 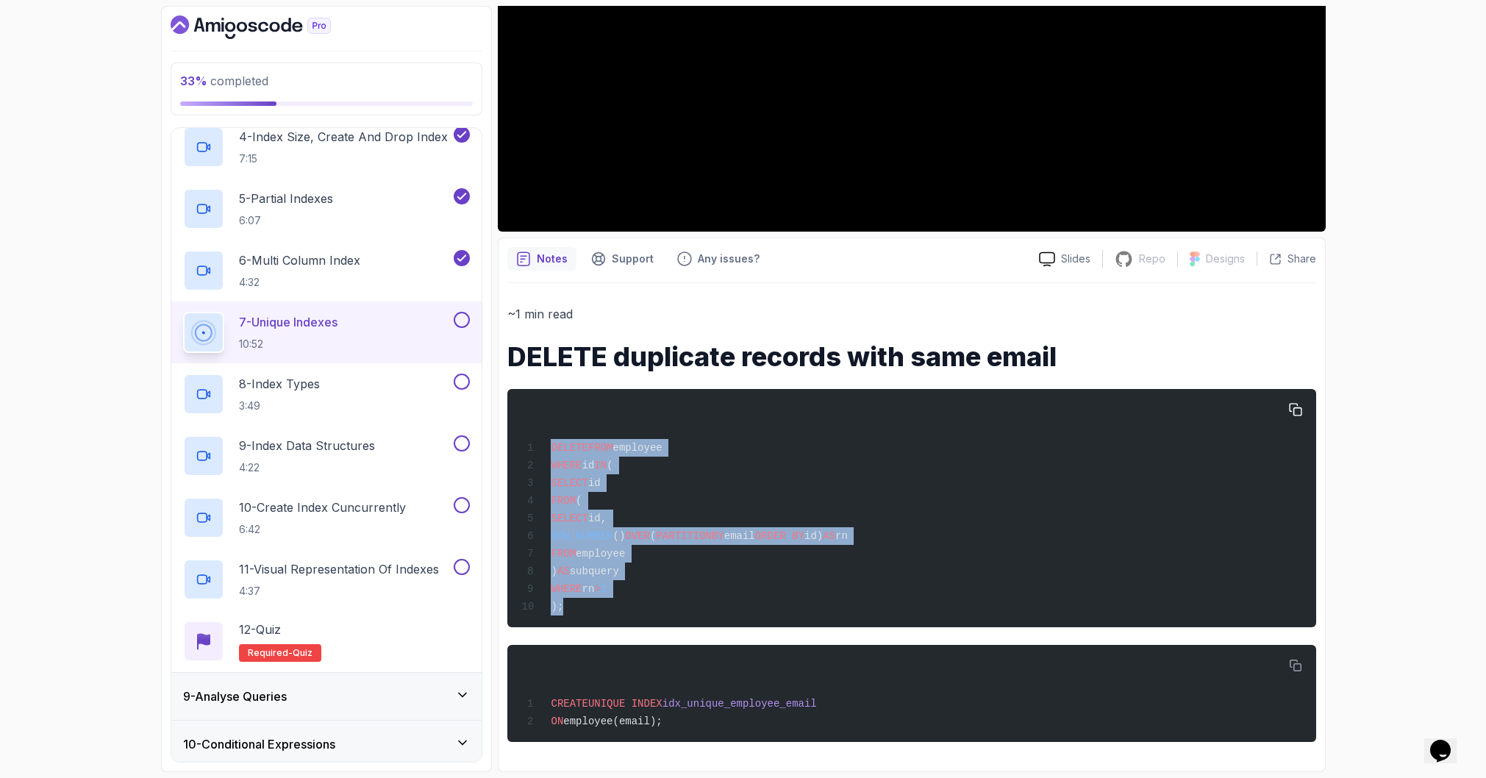 I want to click on p: Slides, so click(x=1076, y=259).